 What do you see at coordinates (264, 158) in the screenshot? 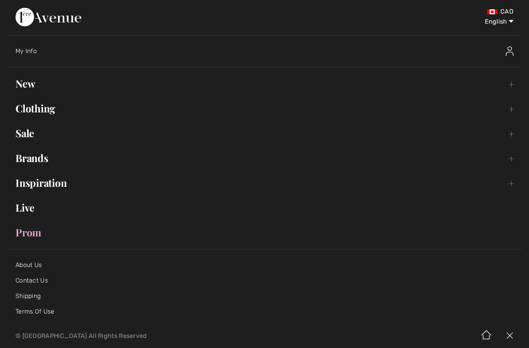
I see `a: Brands` at bounding box center [264, 158].